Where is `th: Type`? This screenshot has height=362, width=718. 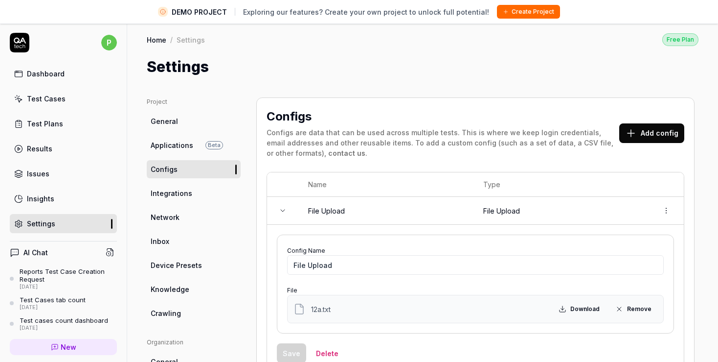
th: Type is located at coordinates (561, 184).